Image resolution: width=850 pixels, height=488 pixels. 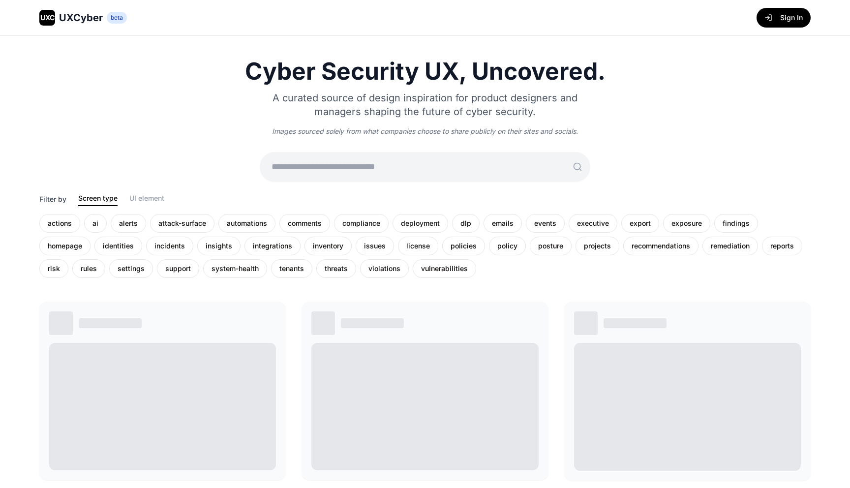 What do you see at coordinates (128, 223) in the screenshot?
I see `div: alerts` at bounding box center [128, 223].